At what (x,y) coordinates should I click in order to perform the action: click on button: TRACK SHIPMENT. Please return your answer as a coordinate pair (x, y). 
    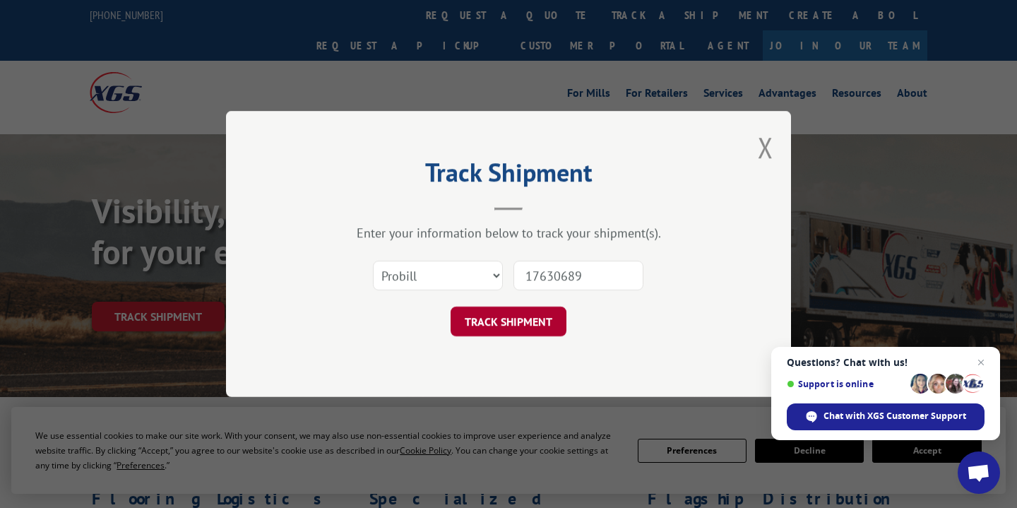
    Looking at the image, I should click on (508, 321).